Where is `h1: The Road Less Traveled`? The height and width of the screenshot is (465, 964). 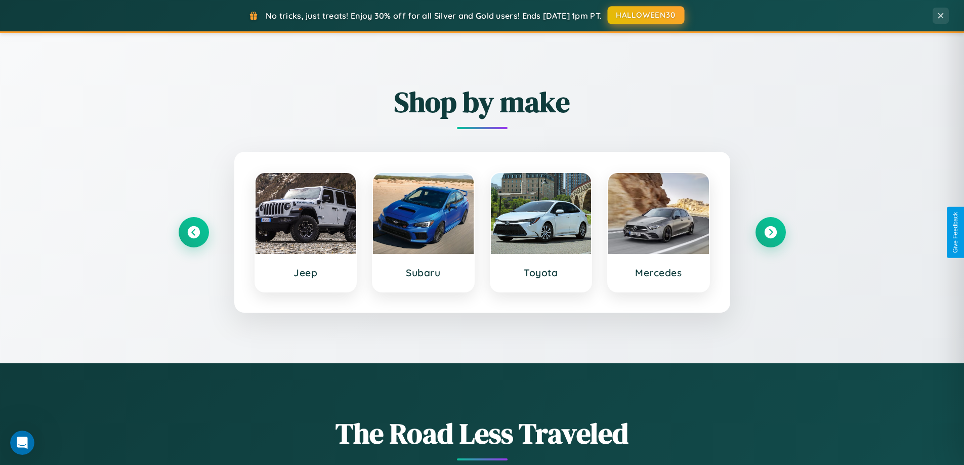
h1: The Road Less Traveled is located at coordinates (482, 433).